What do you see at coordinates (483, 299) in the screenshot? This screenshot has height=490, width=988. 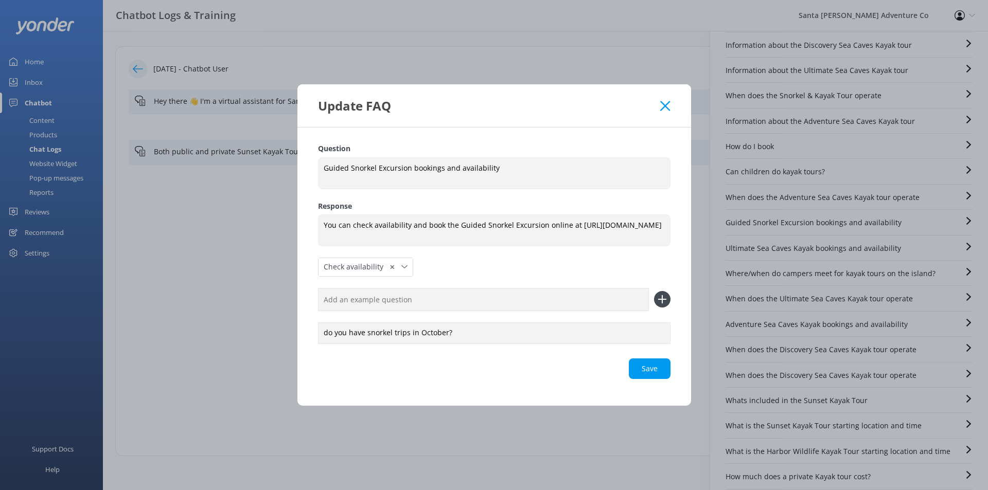 I see `input: Add an example question` at bounding box center [483, 299].